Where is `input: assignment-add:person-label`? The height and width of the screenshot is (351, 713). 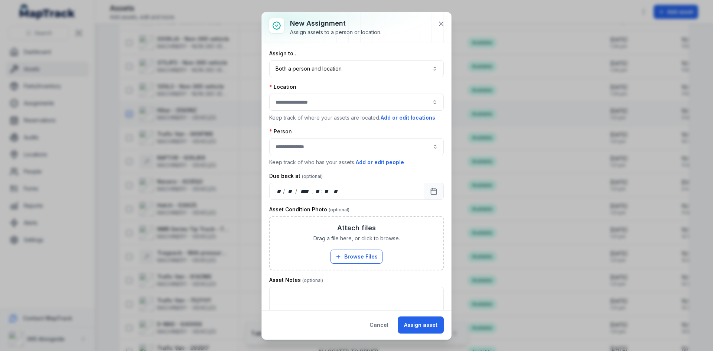
input: assignment-add:person-label is located at coordinates (356, 147).